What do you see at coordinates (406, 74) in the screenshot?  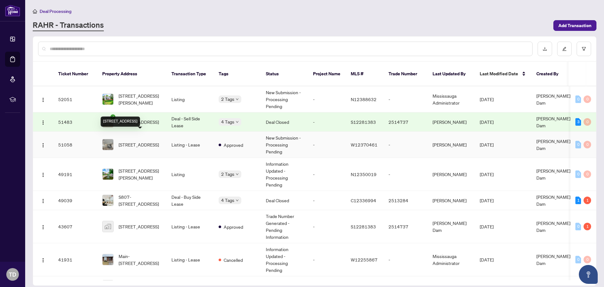 I see `th: Trade Number` at bounding box center [406, 74].